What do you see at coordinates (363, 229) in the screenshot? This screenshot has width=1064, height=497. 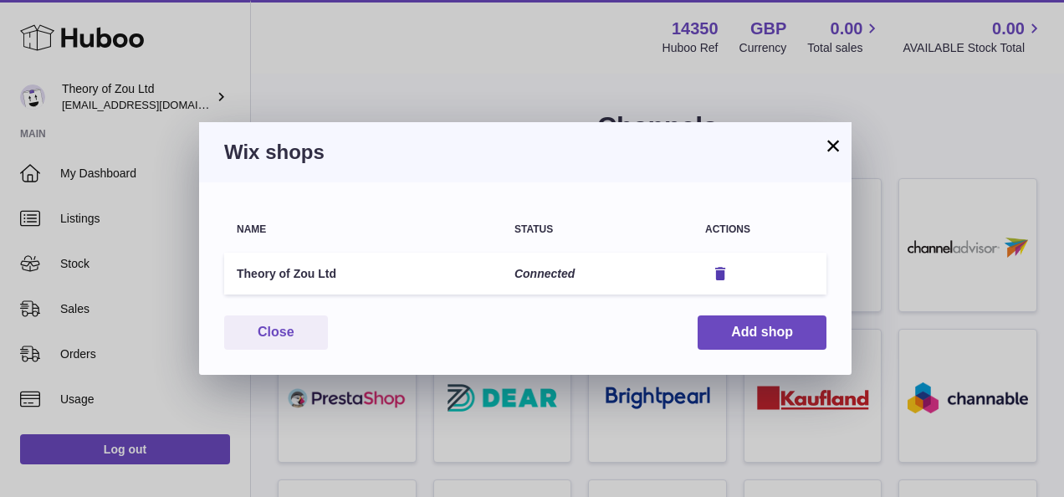 I see `div: Name` at bounding box center [363, 229].